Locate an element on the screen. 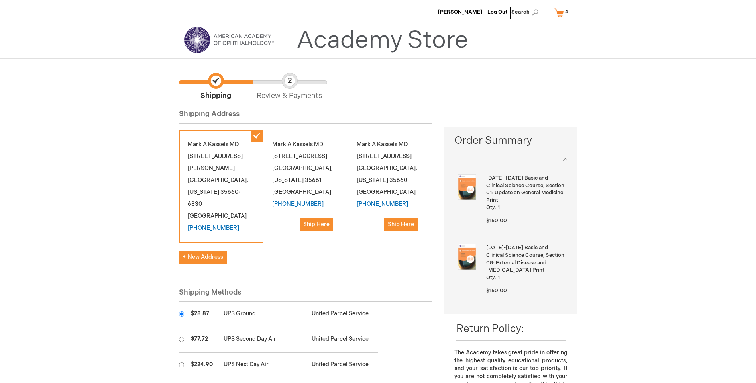  a: Academy Store is located at coordinates (382, 41).